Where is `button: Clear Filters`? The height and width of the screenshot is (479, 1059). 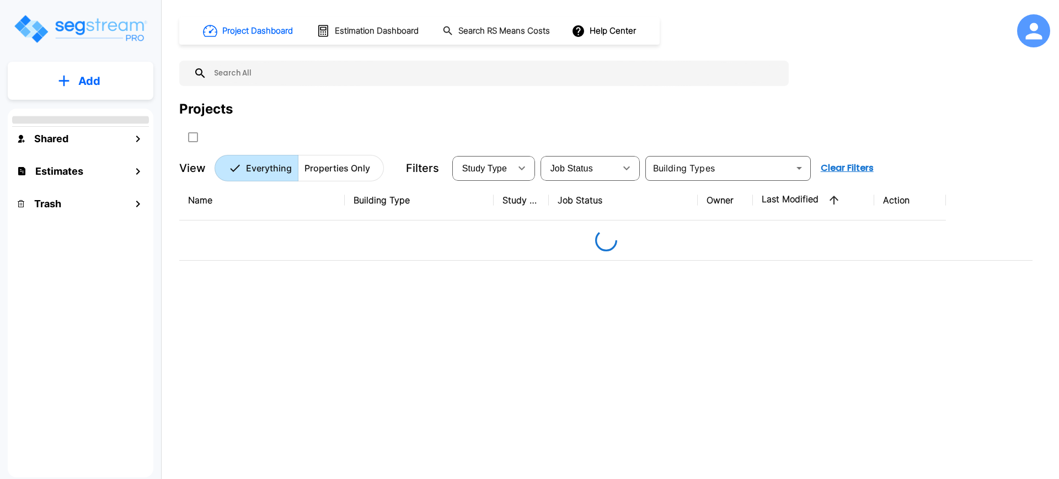 button: Clear Filters is located at coordinates (847, 168).